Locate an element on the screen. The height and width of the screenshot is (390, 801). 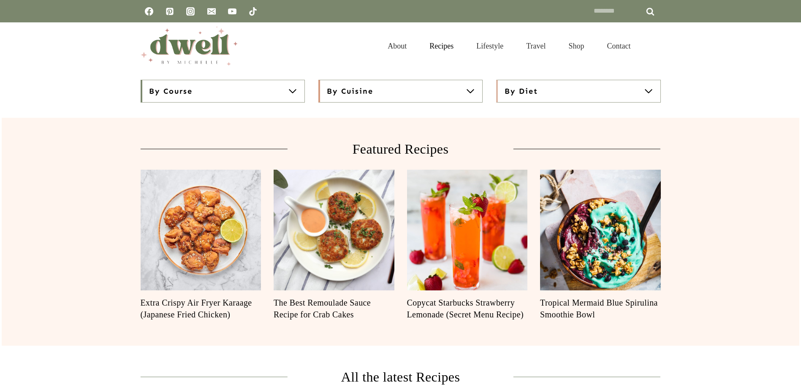
img: crispy chicken karaage on a plate and a slice of lemon is located at coordinates (201, 230).